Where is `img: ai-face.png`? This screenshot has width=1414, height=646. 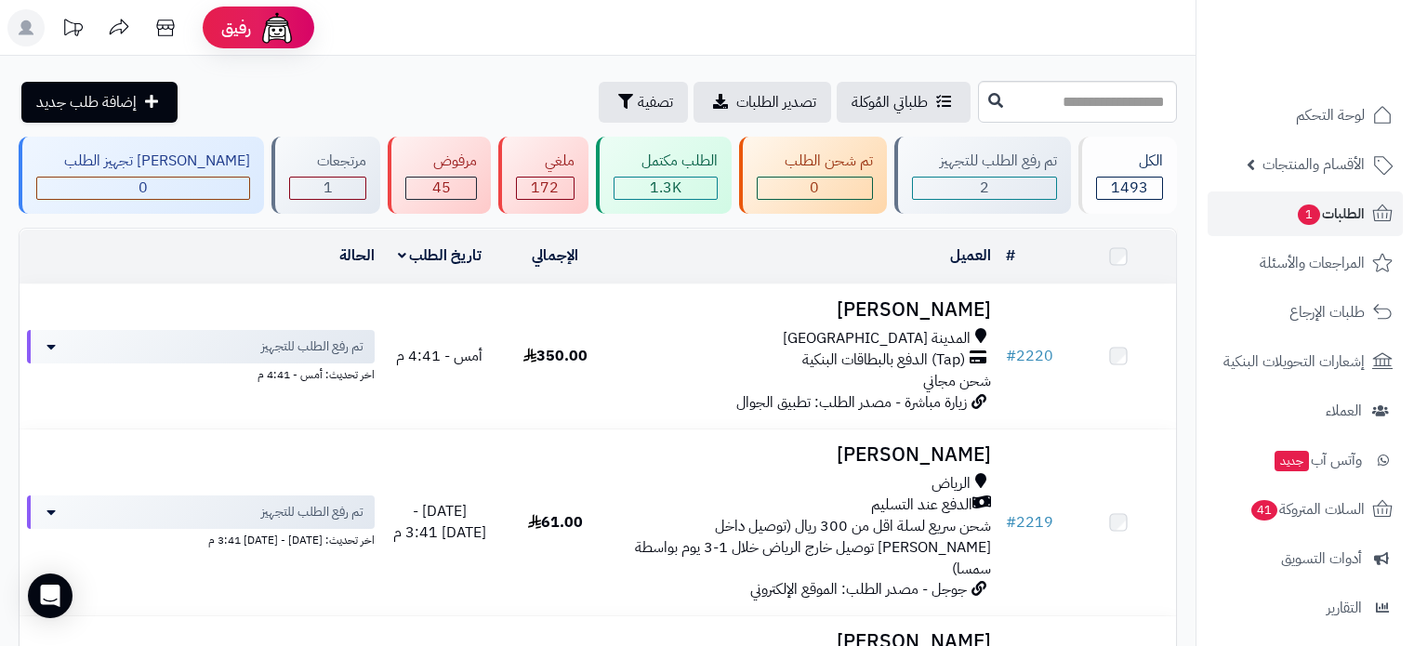
img: ai-face.png is located at coordinates (277, 28).